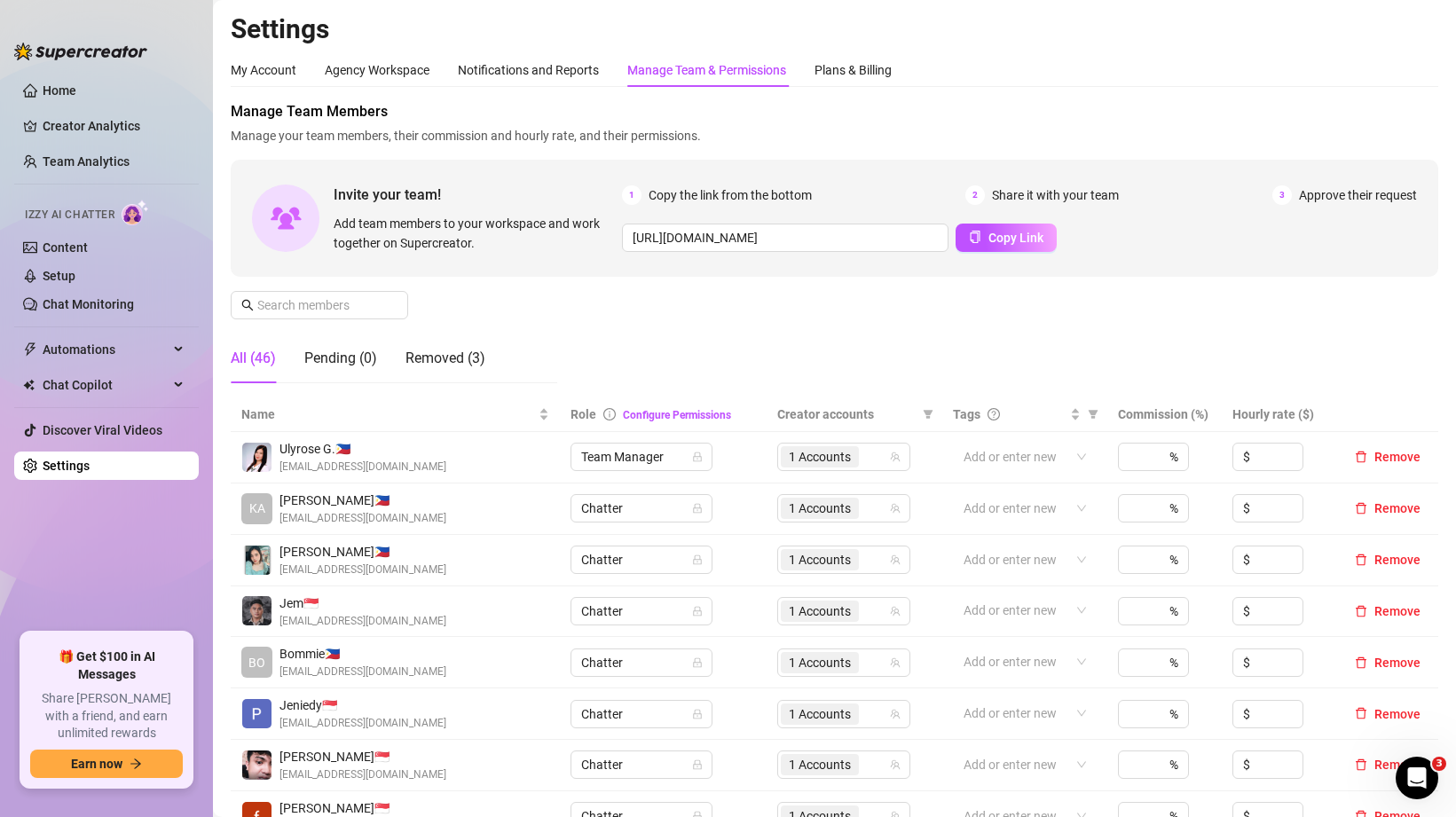 The width and height of the screenshot is (1456, 817). I want to click on span: copy, so click(975, 237).